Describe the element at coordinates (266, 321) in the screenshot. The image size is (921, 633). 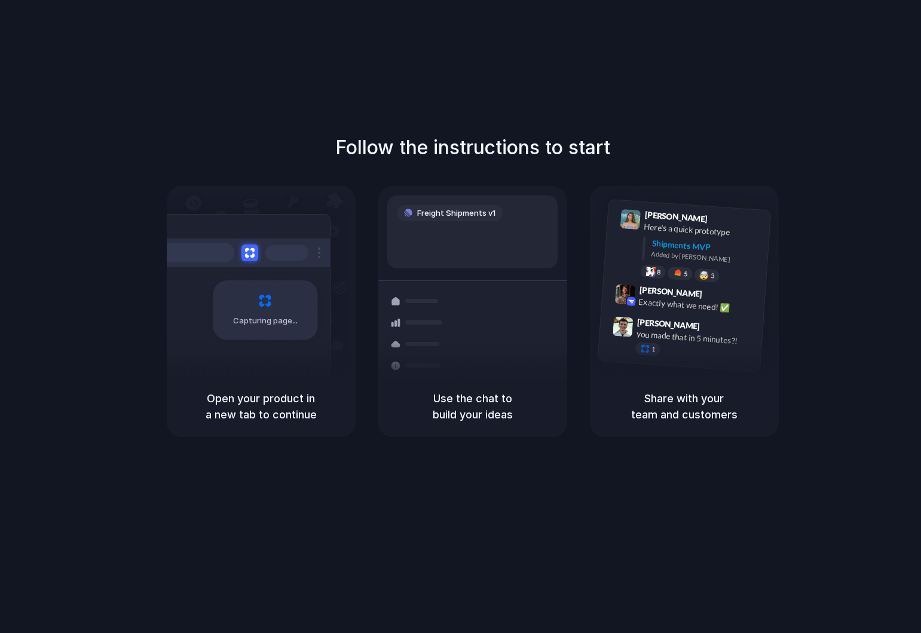
I see `span: Capturing page` at that location.